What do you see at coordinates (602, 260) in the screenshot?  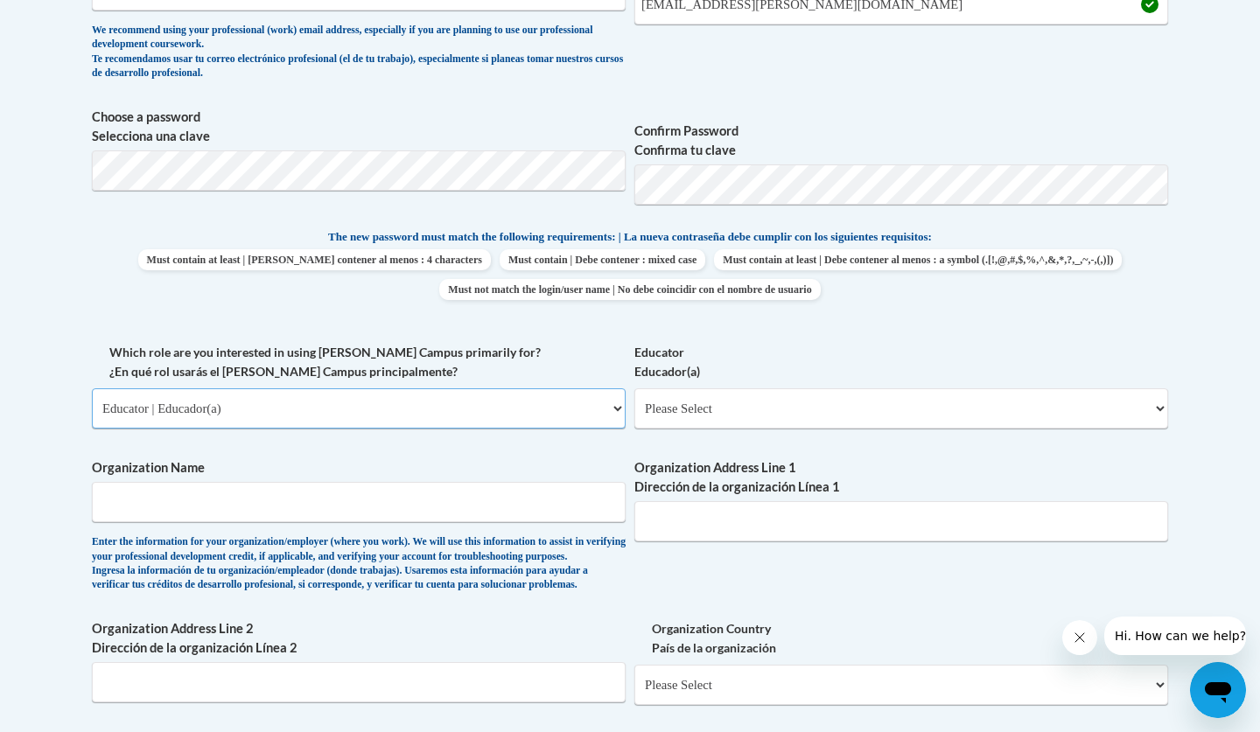 I see `span: Must contain | Debe contener : mixed case` at bounding box center [602, 260].